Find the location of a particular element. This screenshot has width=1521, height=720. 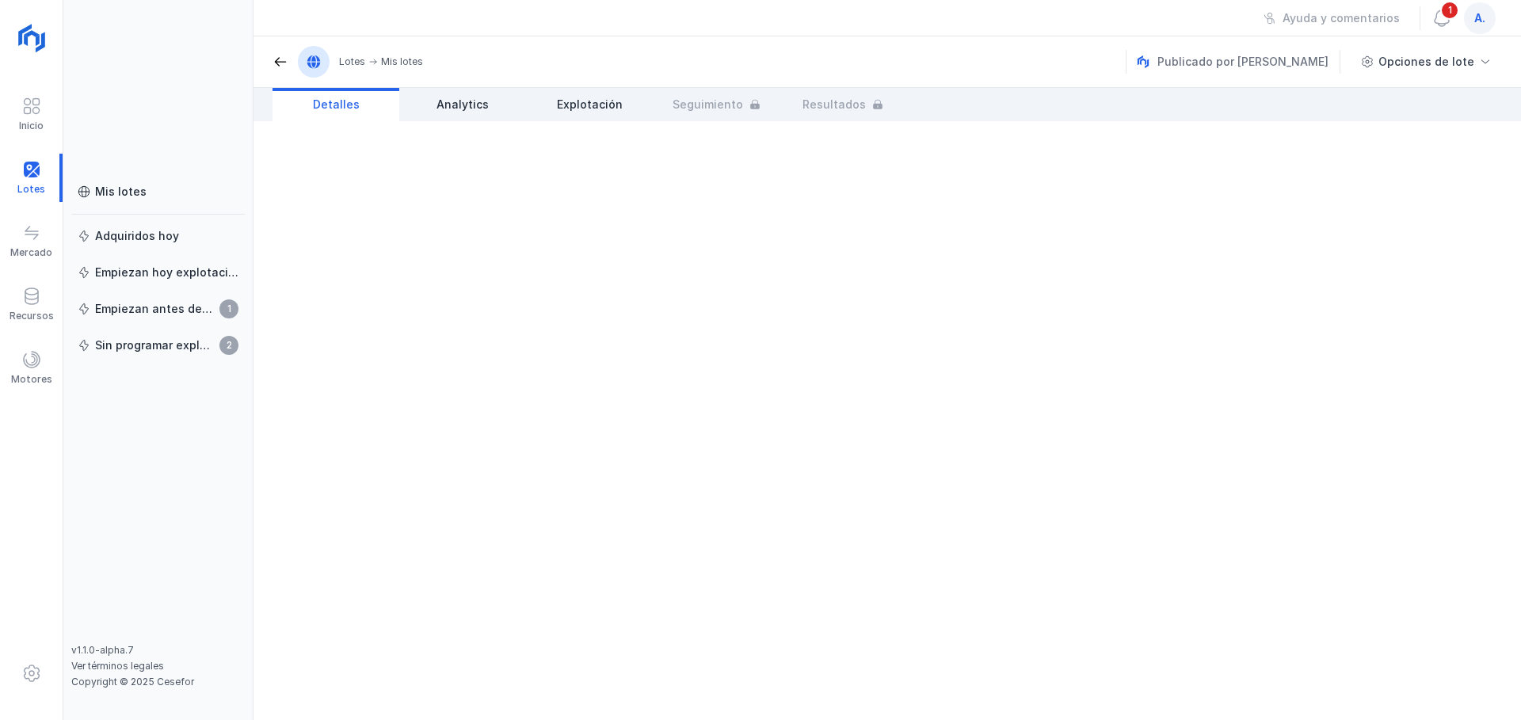

span: Explotación is located at coordinates (589, 105).